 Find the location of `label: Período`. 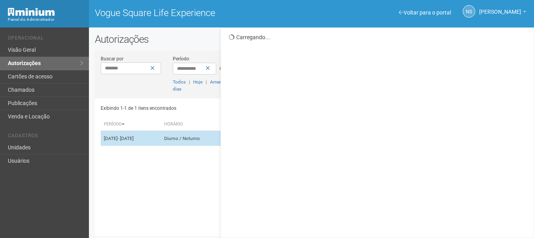

label: Período is located at coordinates (181, 59).